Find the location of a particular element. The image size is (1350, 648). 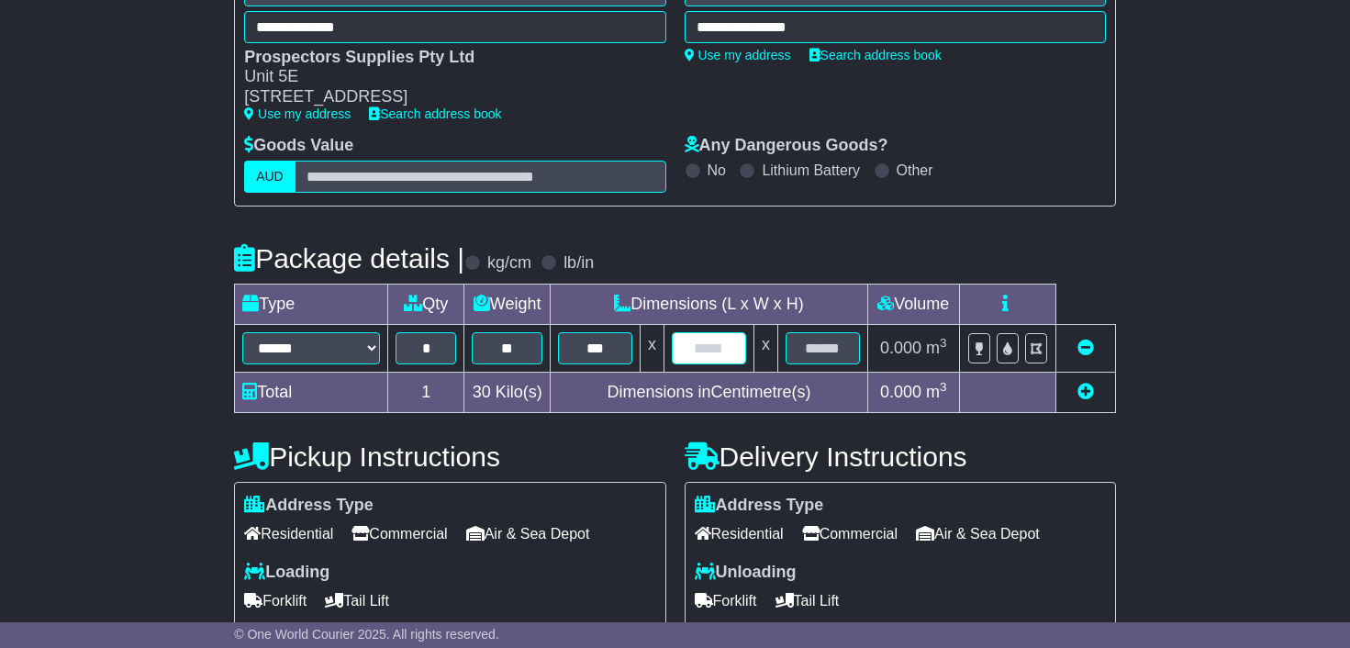

label: No is located at coordinates (717, 170).